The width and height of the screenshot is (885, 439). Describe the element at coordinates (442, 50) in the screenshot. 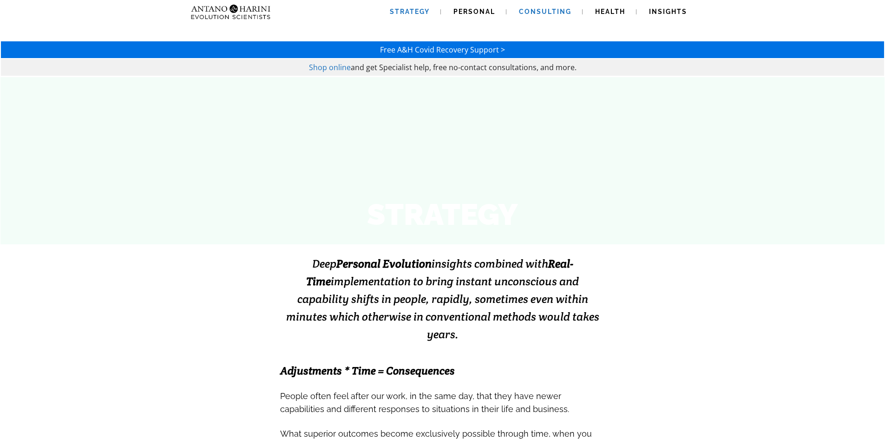

I see `span: Free A&H Covid Recovery Support >` at that location.